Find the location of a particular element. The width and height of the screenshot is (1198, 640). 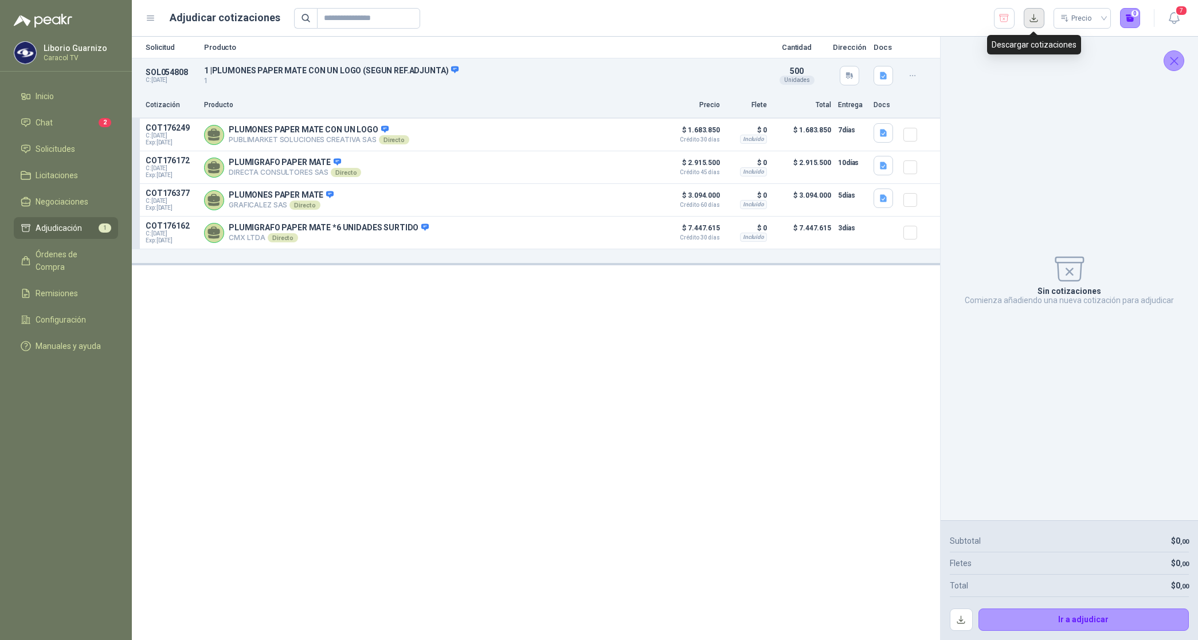

span: Órdenes de Compra is located at coordinates (71, 261).